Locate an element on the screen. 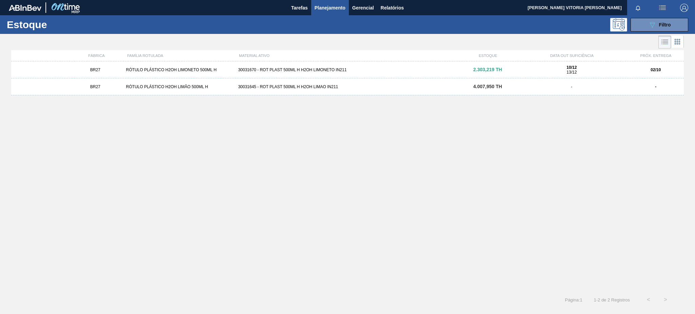 Image resolution: width=695 pixels, height=314 pixels. span: Tarefas is located at coordinates (299, 8).